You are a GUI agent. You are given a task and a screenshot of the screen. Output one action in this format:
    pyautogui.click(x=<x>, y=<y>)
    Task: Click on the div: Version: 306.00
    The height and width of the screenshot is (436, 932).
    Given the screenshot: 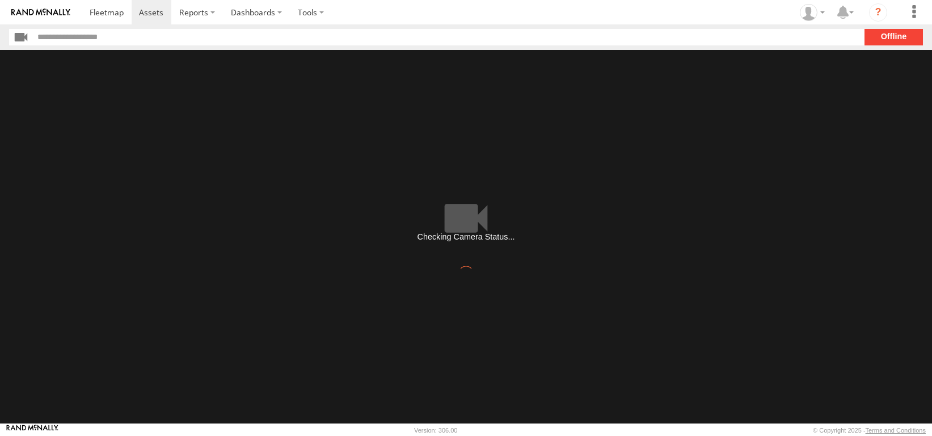 What is the action you would take?
    pyautogui.click(x=436, y=430)
    